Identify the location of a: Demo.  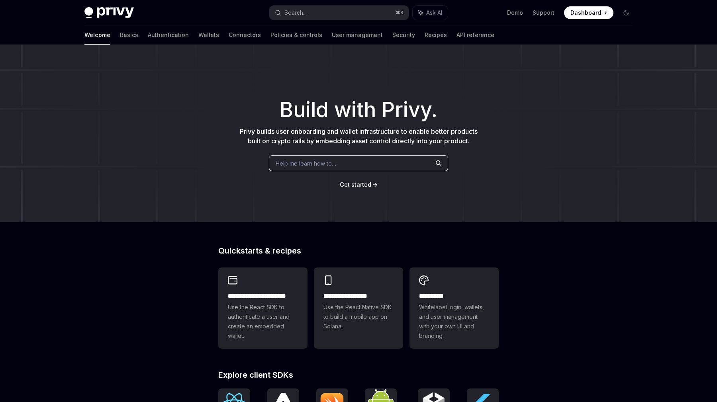
(515, 13).